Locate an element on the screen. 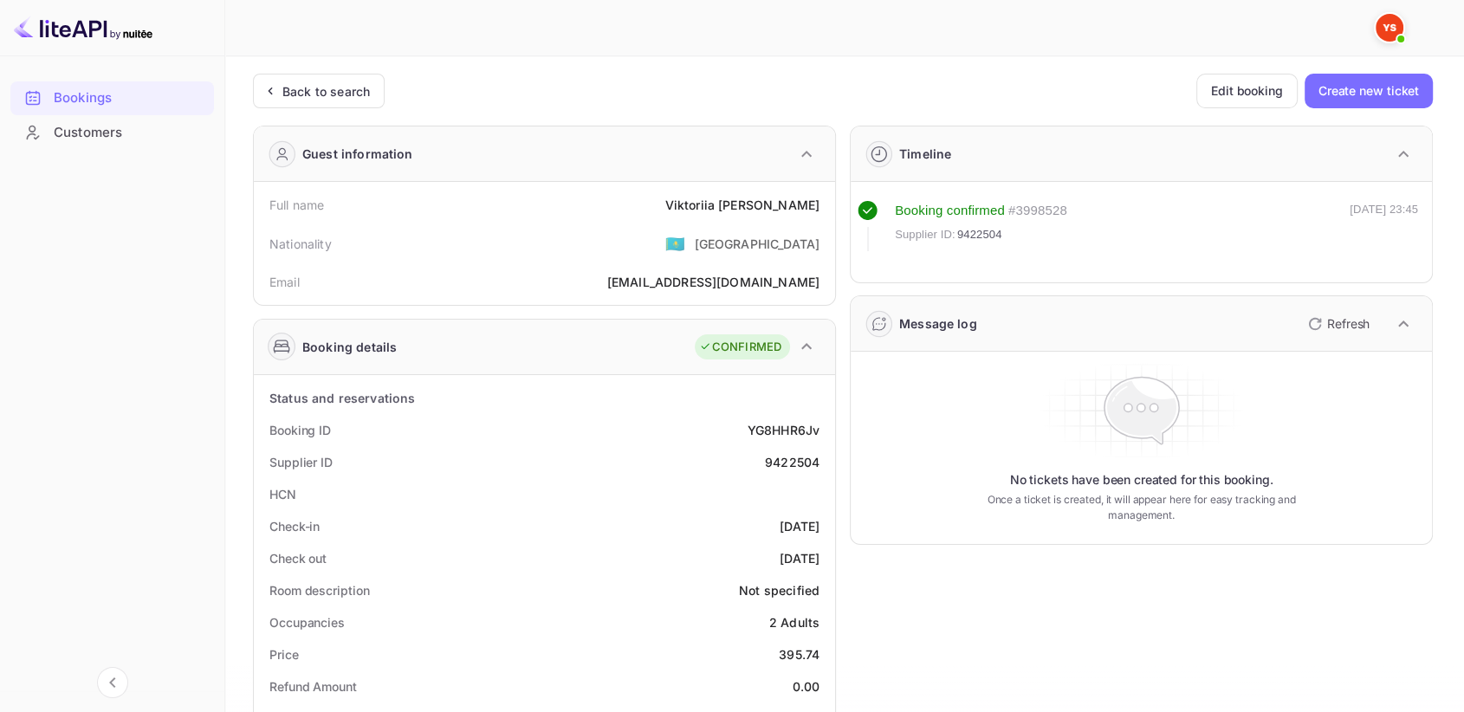  div: Nationality is located at coordinates (301, 243).